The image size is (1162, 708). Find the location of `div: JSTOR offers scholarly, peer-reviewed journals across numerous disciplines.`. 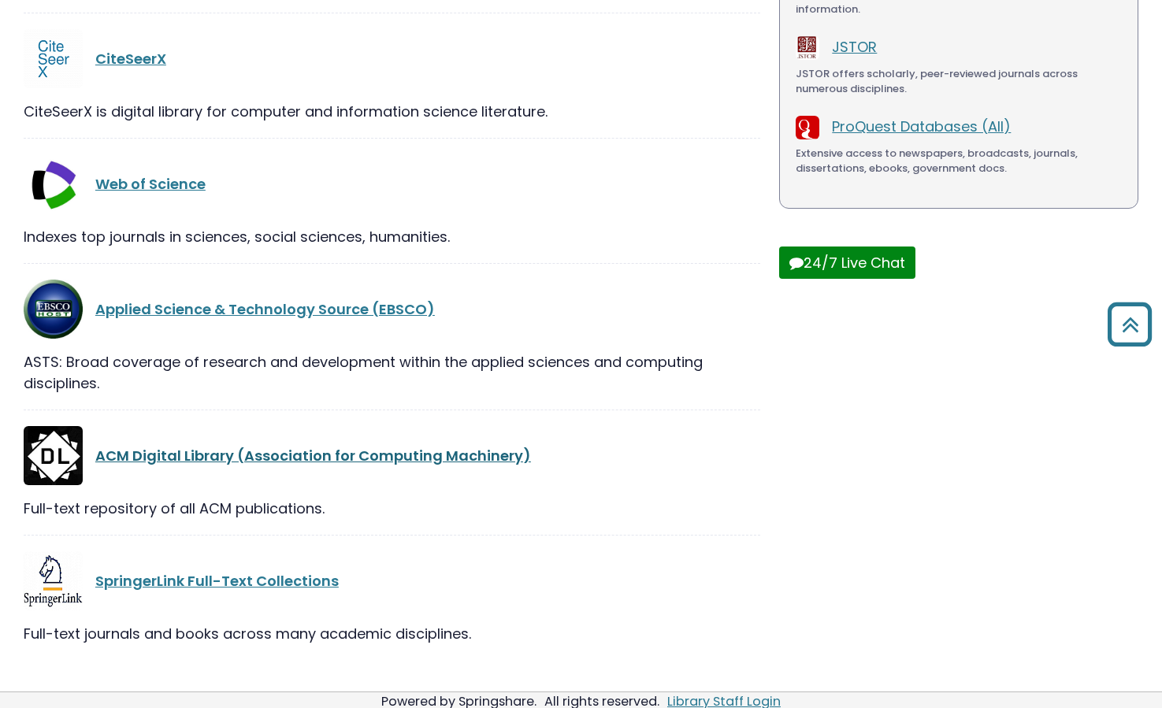

div: JSTOR offers scholarly, peer-reviewed journals across numerous disciplines. is located at coordinates (959, 81).